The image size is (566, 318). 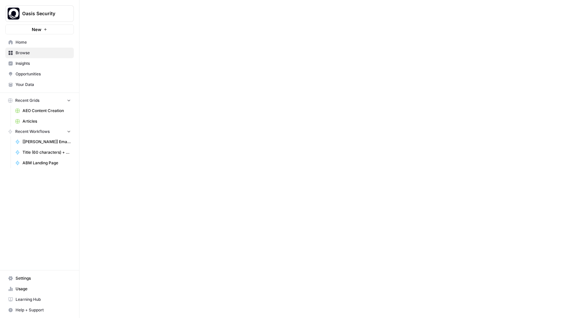 What do you see at coordinates (39, 279) in the screenshot?
I see `a: Settings` at bounding box center [39, 279].